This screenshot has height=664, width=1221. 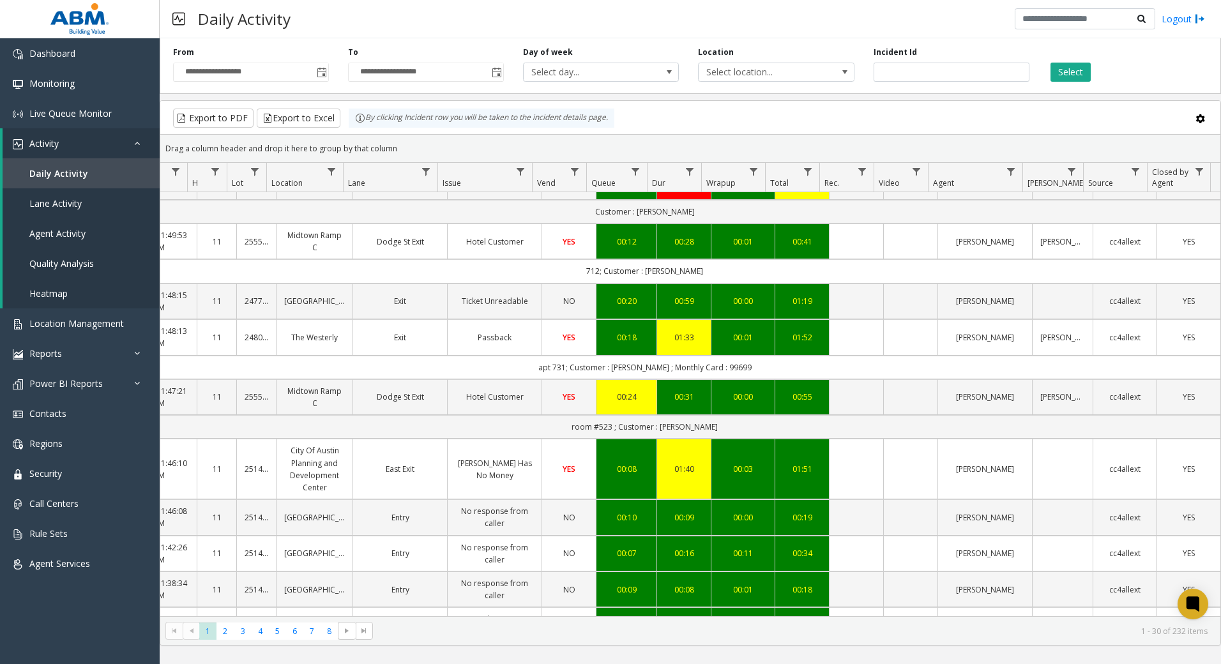 What do you see at coordinates (81, 293) in the screenshot?
I see `a: Heatmap` at bounding box center [81, 293].